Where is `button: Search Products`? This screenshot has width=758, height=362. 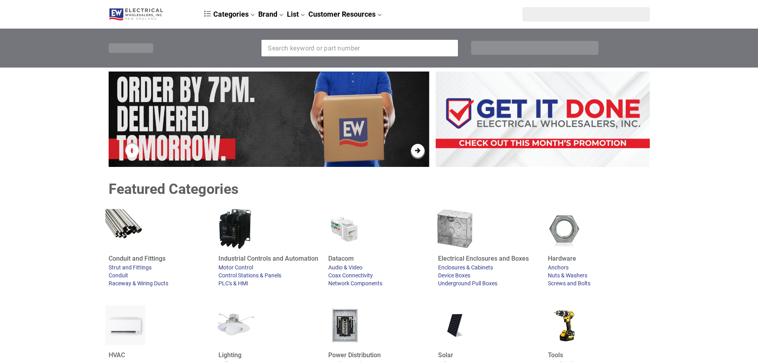 button: Search Products is located at coordinates (448, 48).